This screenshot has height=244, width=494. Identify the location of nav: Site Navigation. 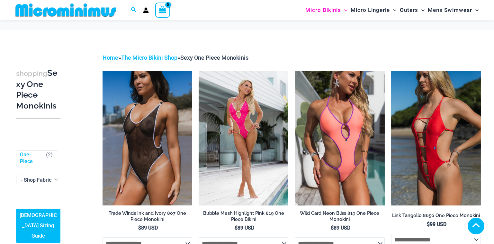
(392, 10).